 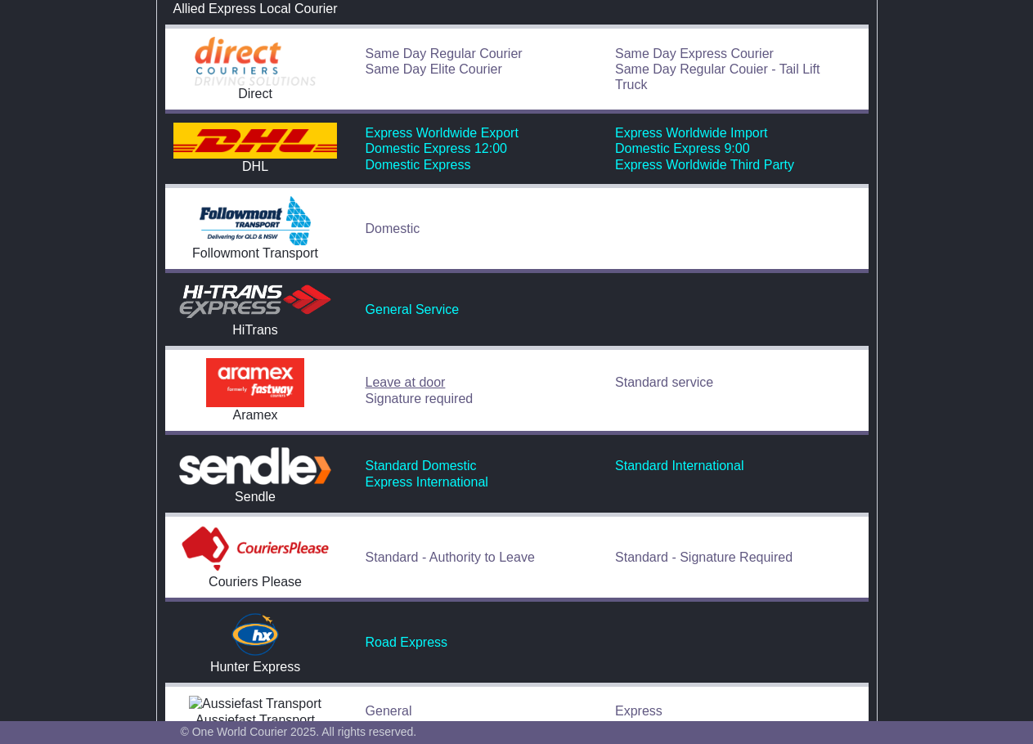 What do you see at coordinates (255, 93) in the screenshot?
I see `div: Direct` at bounding box center [255, 93].